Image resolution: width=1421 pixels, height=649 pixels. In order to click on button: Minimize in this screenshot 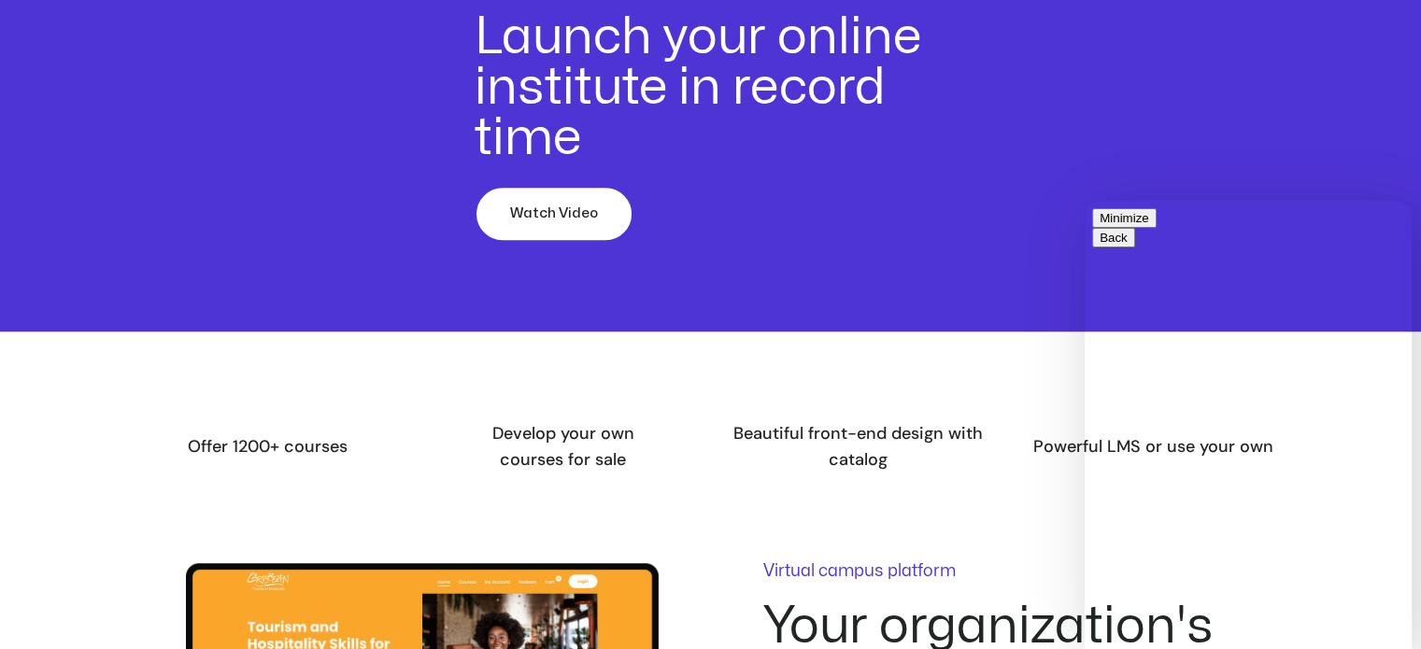, I will do `click(39, 17)`.